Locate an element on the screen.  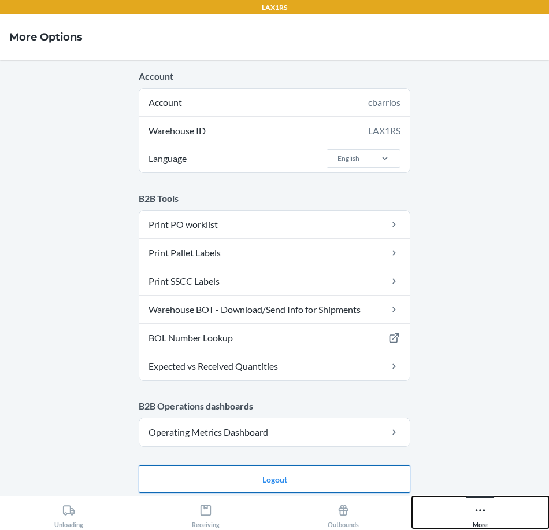
input: LanguageEnglish is located at coordinates (337, 158).